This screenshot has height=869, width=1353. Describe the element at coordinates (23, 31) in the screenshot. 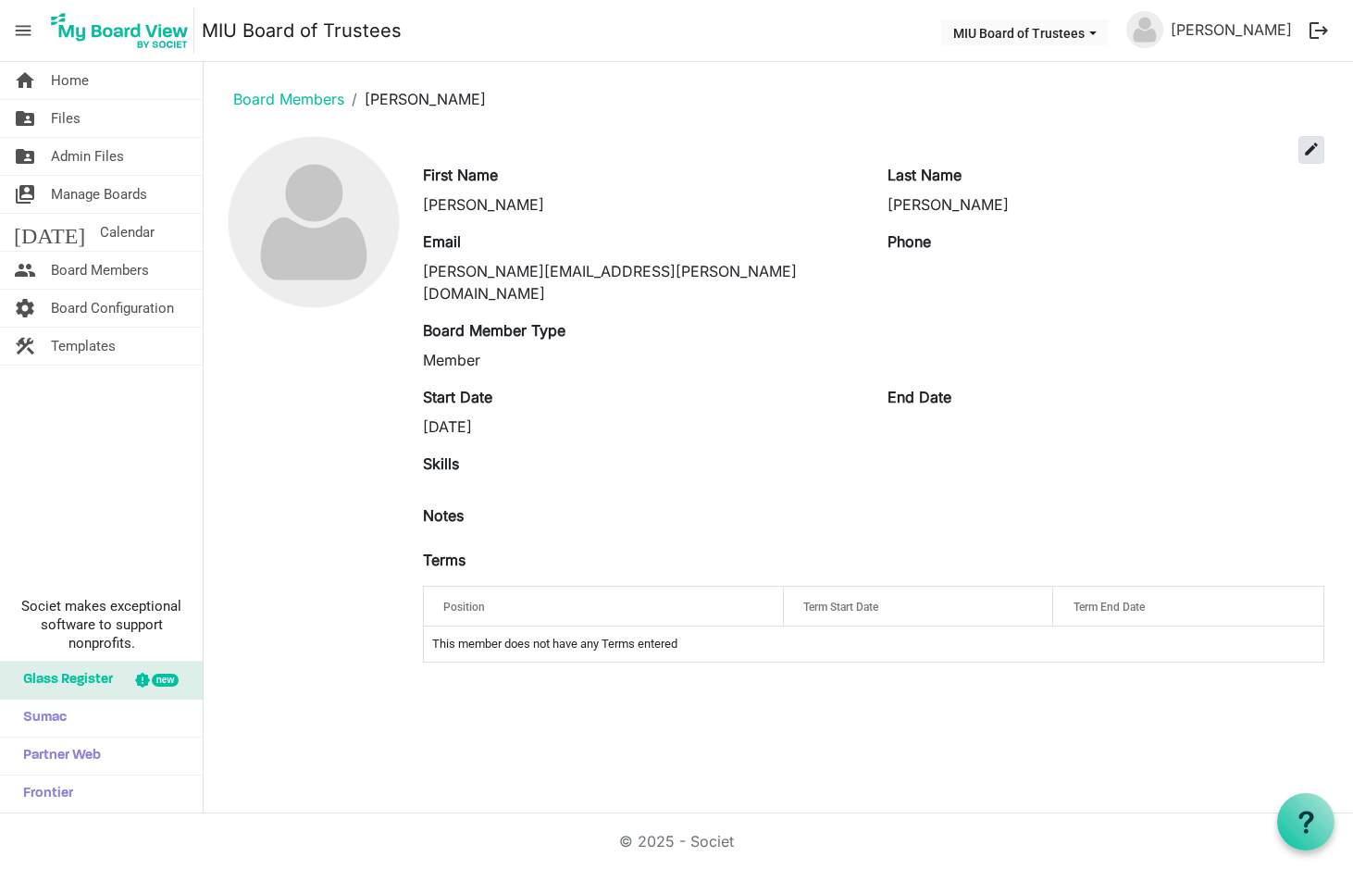

I see `span: menu` at that location.